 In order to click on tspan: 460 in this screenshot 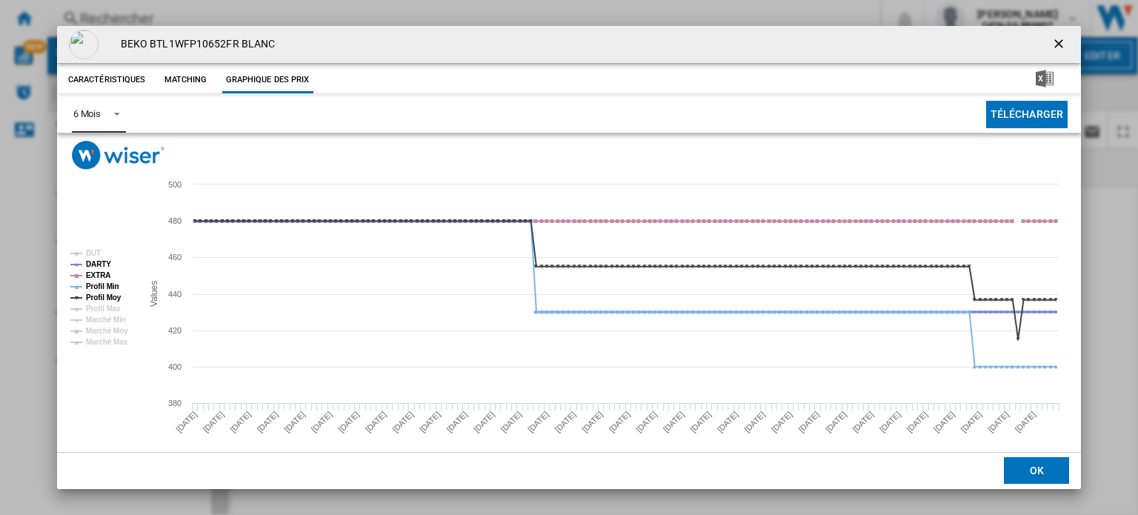, I will do `click(175, 257)`.